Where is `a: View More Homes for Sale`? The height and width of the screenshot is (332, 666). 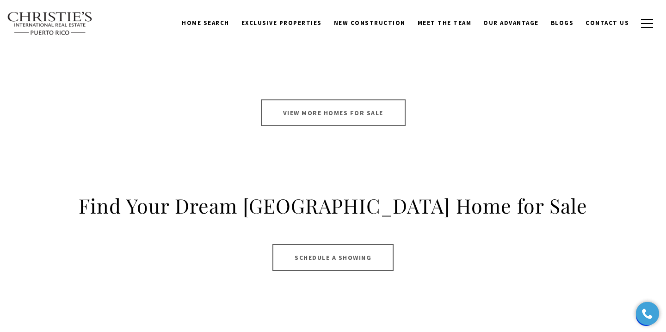
a: View More Homes for Sale is located at coordinates (333, 113).